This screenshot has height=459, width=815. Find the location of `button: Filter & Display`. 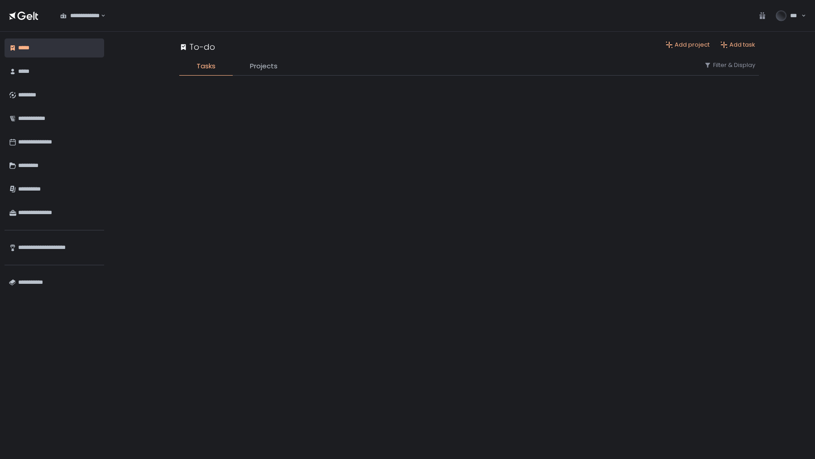

button: Filter & Display is located at coordinates (730, 65).